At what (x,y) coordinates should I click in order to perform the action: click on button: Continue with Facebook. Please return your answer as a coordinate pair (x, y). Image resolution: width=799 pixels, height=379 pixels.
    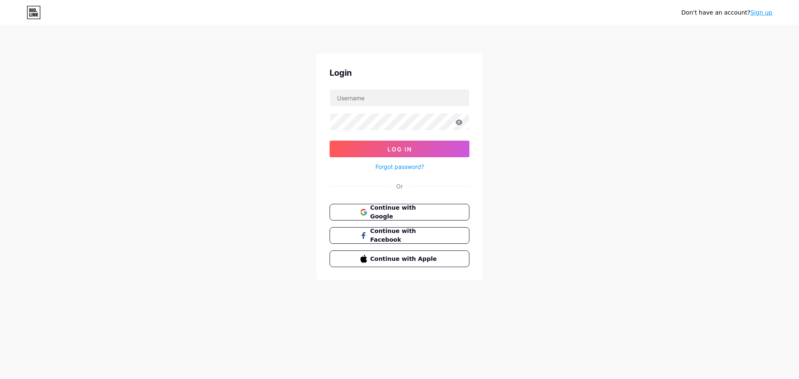
    Looking at the image, I should click on (399, 235).